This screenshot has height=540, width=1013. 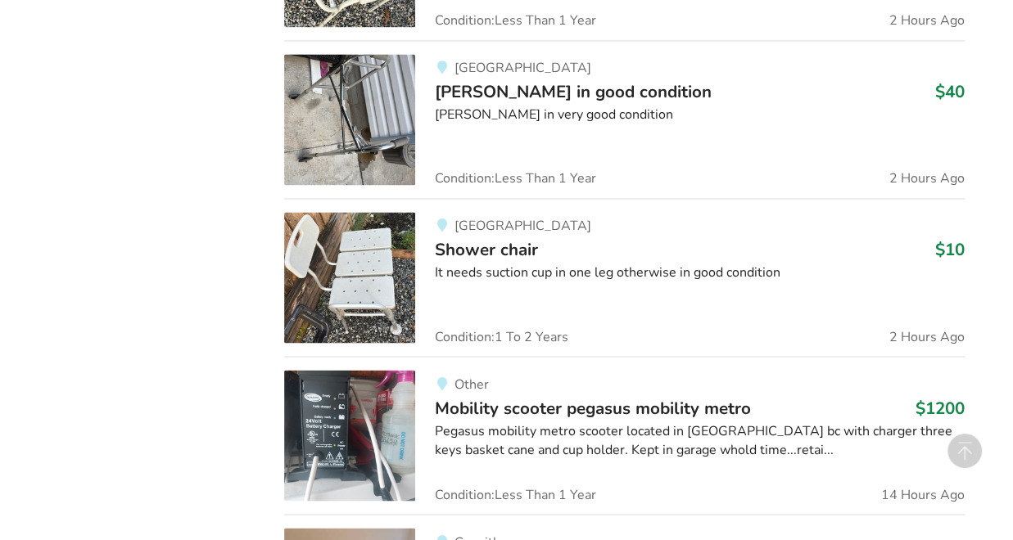 I want to click on div: It needs suction cup in one leg otherwise in good condition, so click(x=699, y=273).